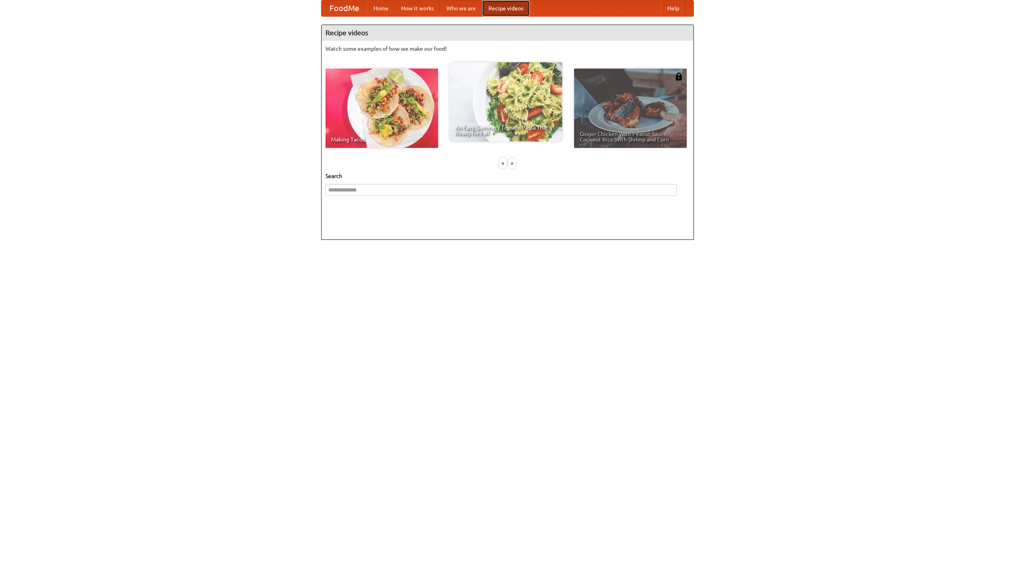  I want to click on a: Help, so click(673, 8).